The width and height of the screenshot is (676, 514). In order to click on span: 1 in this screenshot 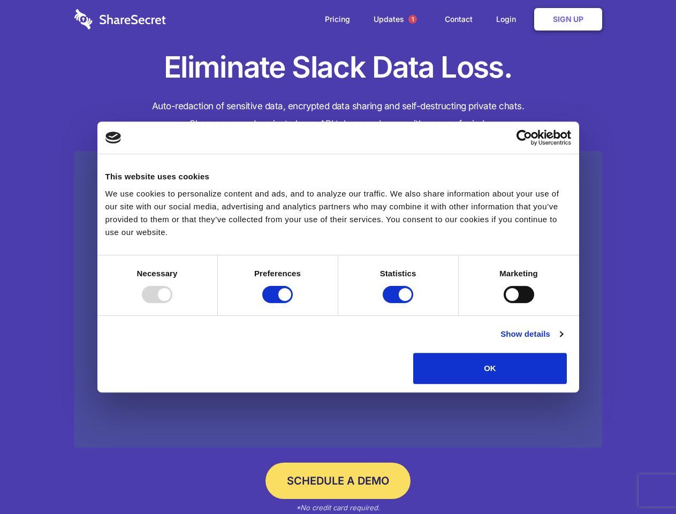, I will do `click(413, 19)`.